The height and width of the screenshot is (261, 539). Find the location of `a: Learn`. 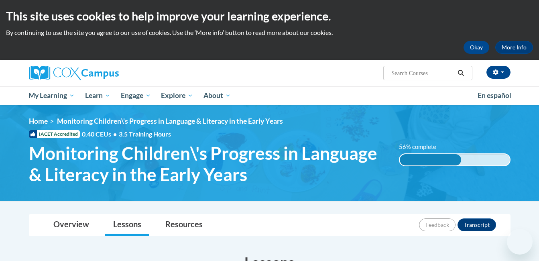

a: Learn is located at coordinates (98, 96).